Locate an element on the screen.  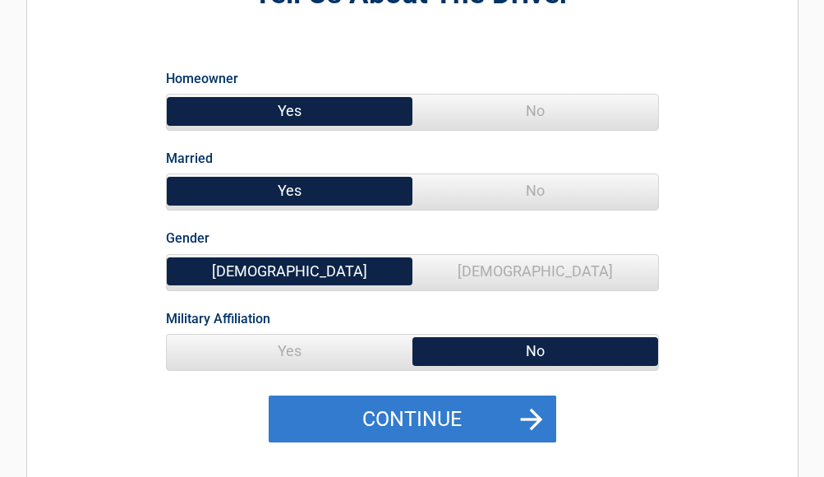
label: Gender is located at coordinates (187, 237).